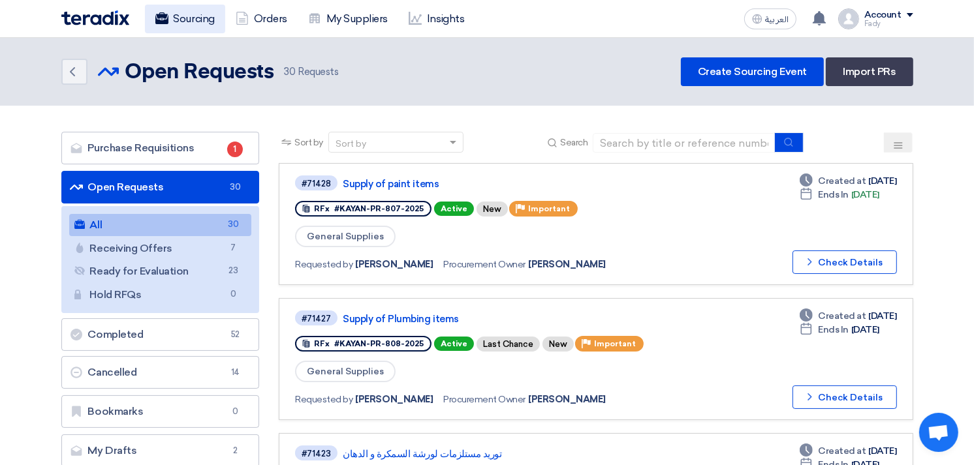 Image resolution: width=974 pixels, height=465 pixels. What do you see at coordinates (161, 412) in the screenshot?
I see `a: Bookmarks0` at bounding box center [161, 412].